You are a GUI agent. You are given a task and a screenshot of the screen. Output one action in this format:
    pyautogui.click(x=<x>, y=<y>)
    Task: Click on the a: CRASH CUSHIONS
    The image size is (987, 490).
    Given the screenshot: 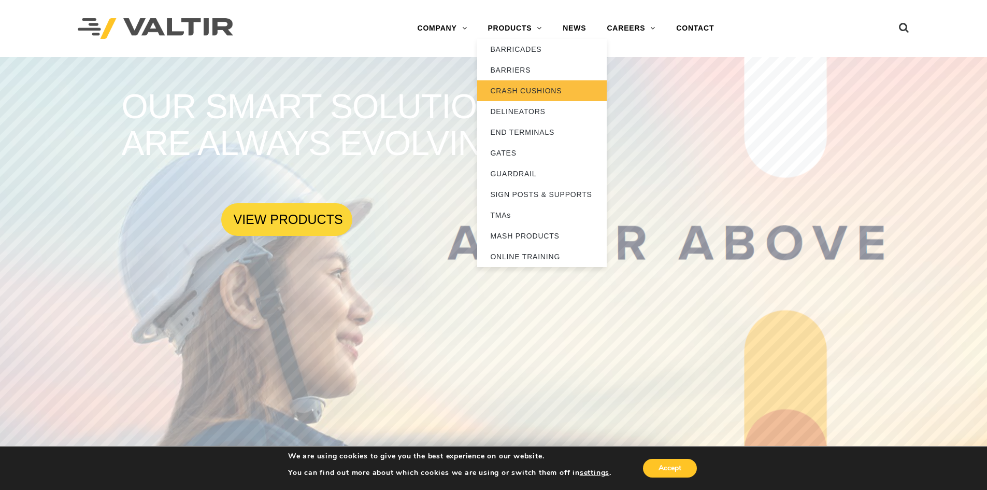 What is the action you would take?
    pyautogui.click(x=542, y=91)
    